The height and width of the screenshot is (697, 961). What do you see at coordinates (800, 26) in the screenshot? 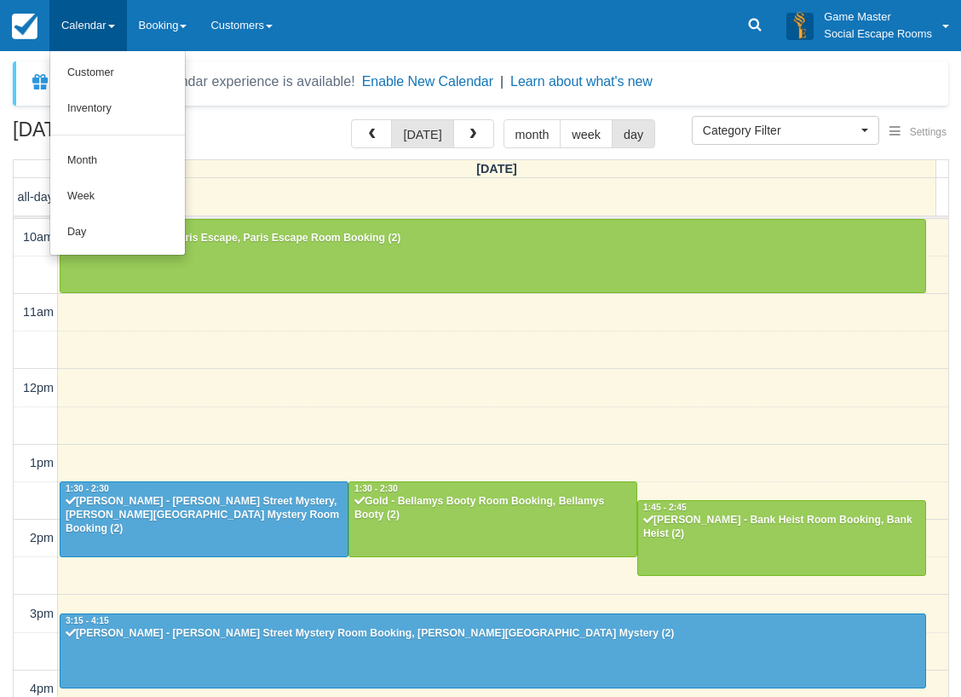
I see `img: A3` at bounding box center [800, 26].